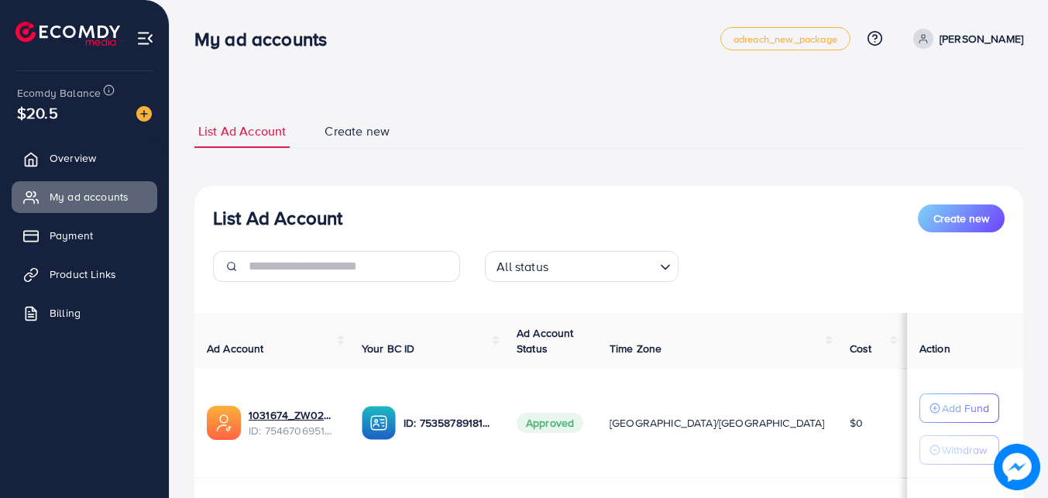 This screenshot has width=1048, height=498. What do you see at coordinates (448, 423) in the screenshot?
I see `p: ID: 7535878918117670930` at bounding box center [448, 423].